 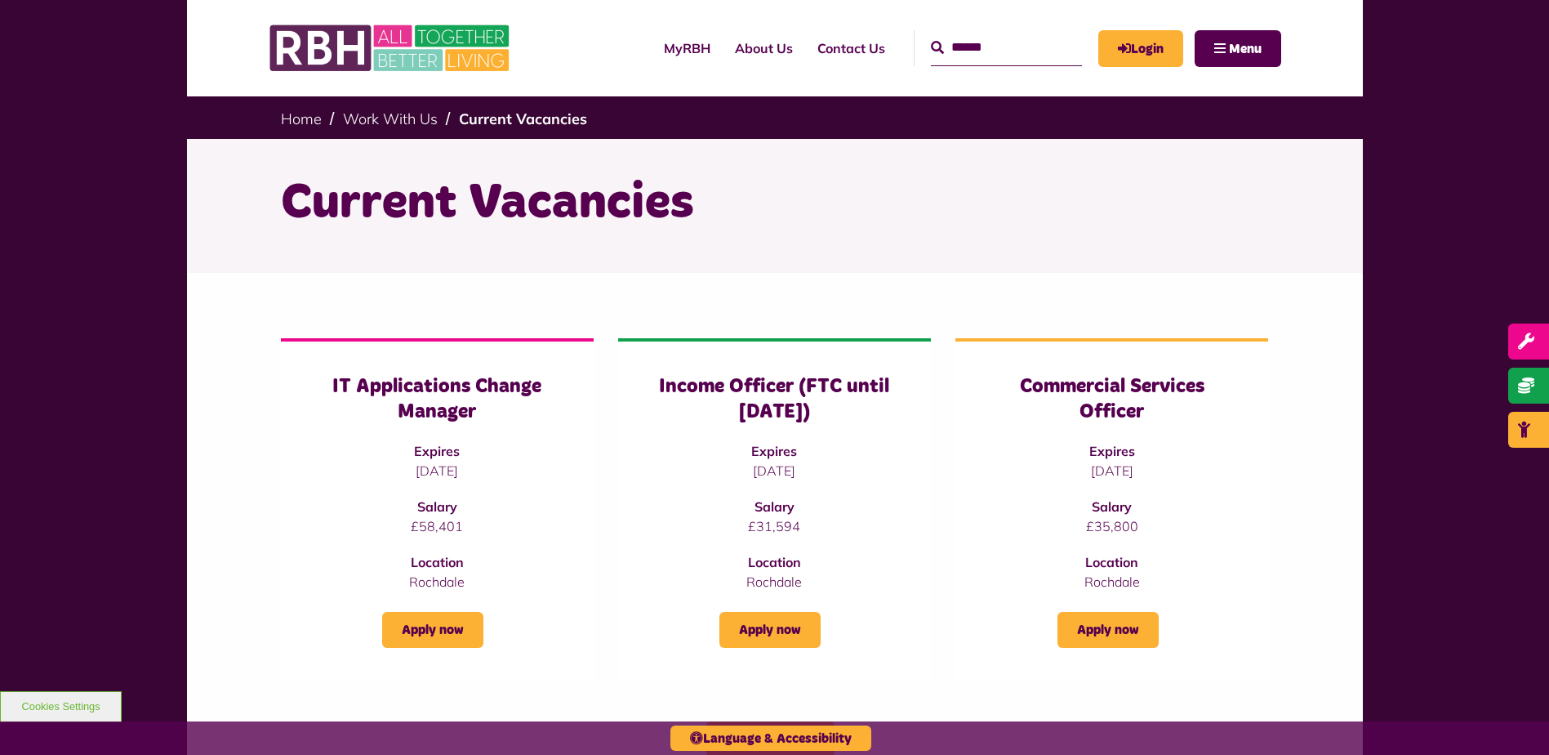 What do you see at coordinates (1112, 399) in the screenshot?
I see `h3: Commercial Services Officer` at bounding box center [1112, 399].